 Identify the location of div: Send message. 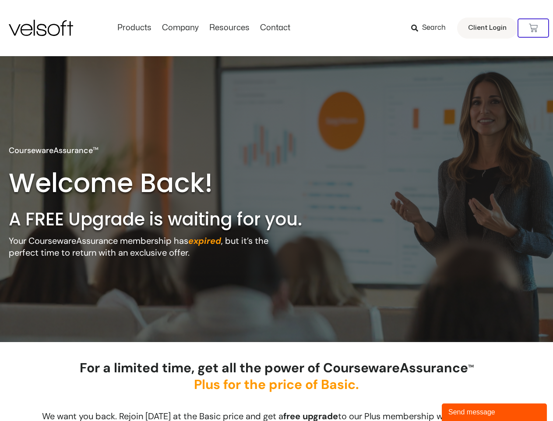
(53, 11).